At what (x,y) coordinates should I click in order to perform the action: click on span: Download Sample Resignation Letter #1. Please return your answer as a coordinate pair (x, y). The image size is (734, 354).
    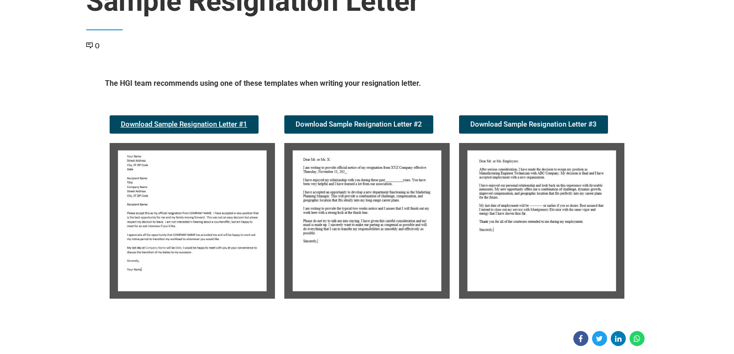
    Looking at the image, I should click on (184, 124).